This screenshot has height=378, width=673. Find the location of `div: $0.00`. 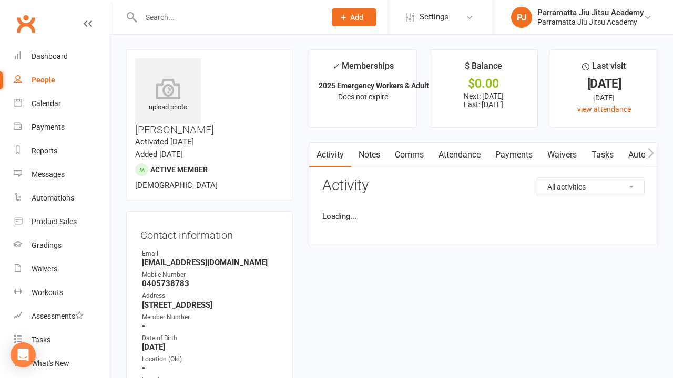

div: $0.00 is located at coordinates (483, 84).